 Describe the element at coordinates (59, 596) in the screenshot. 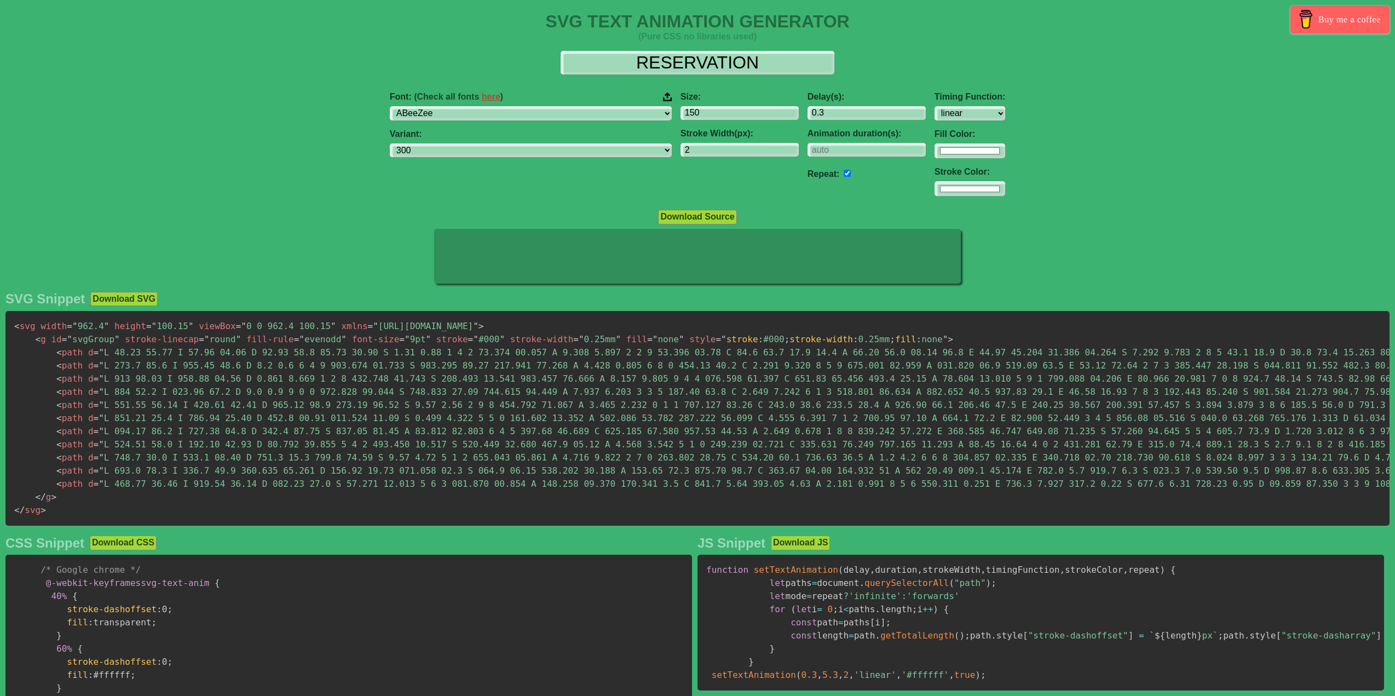

I see `span: 40%` at that location.